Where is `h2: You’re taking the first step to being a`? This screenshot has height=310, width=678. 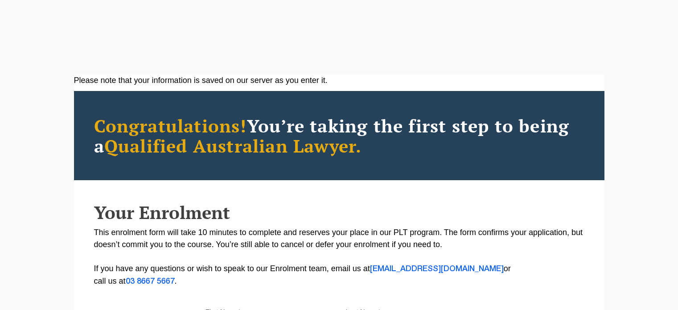 h2: You’re taking the first step to being a is located at coordinates (339, 136).